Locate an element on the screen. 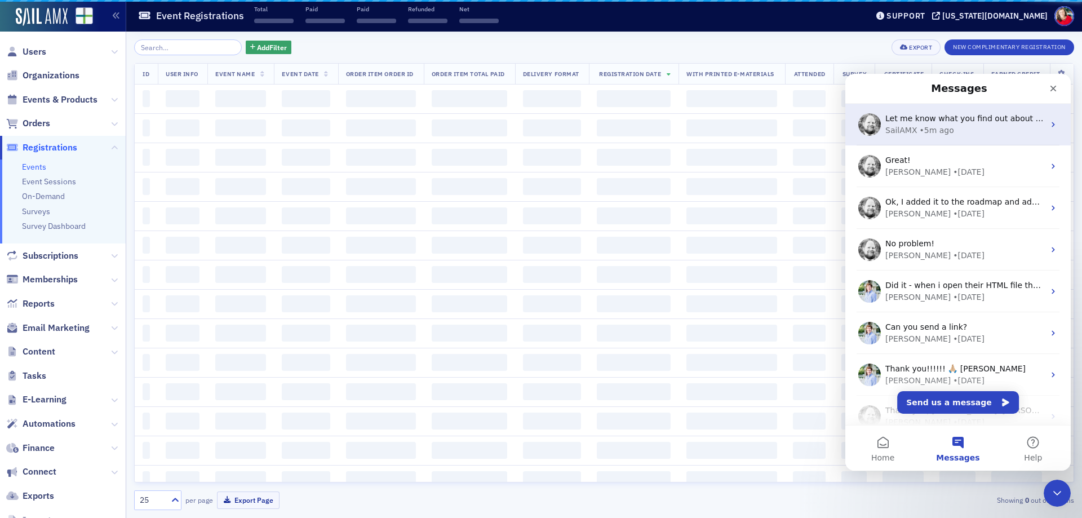  a: New Complimentary Registration is located at coordinates (1009, 46).